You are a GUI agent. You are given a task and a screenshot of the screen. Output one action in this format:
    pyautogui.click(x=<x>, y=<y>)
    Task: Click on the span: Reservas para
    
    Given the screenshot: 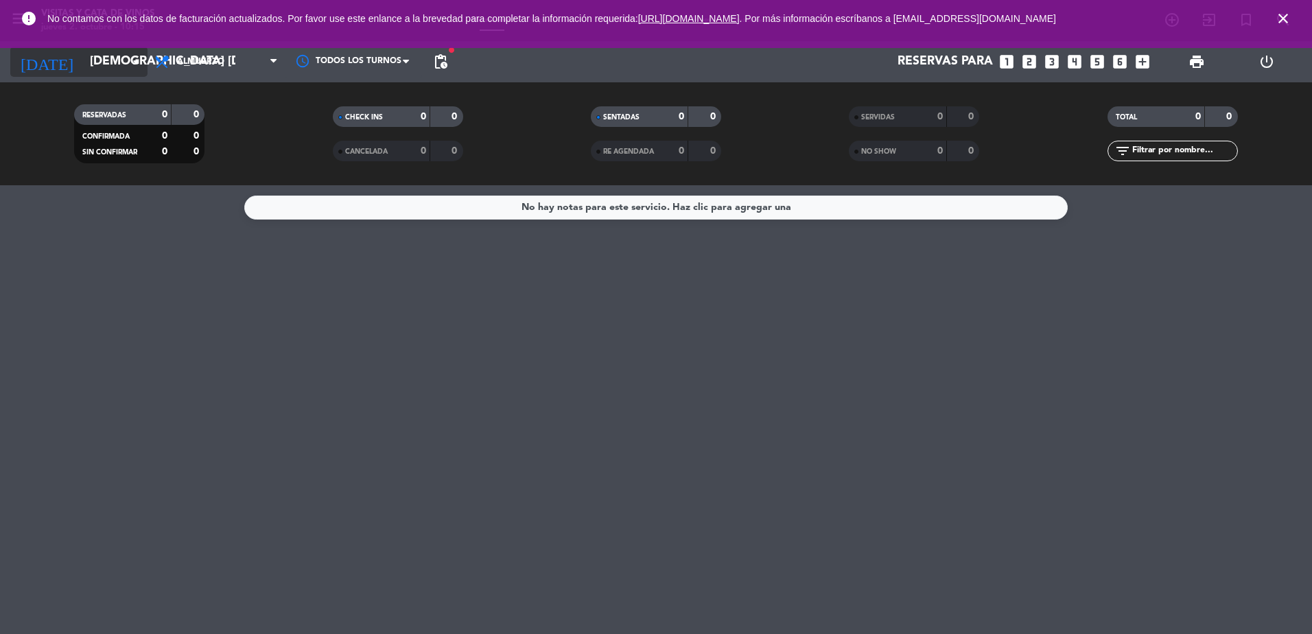 What is the action you would take?
    pyautogui.click(x=945, y=62)
    